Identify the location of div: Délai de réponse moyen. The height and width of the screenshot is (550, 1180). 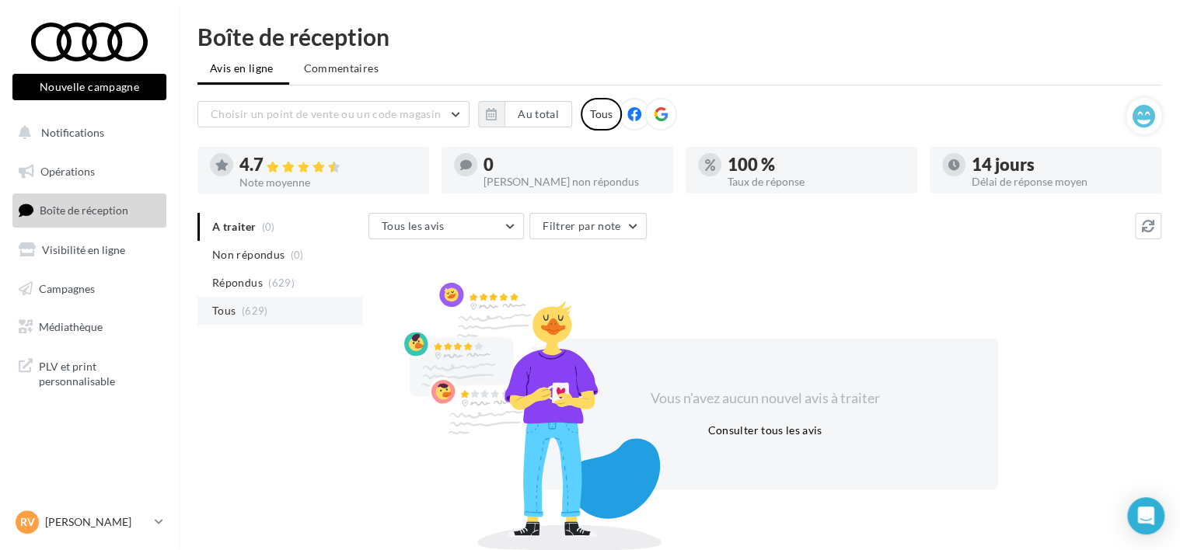
(1060, 182).